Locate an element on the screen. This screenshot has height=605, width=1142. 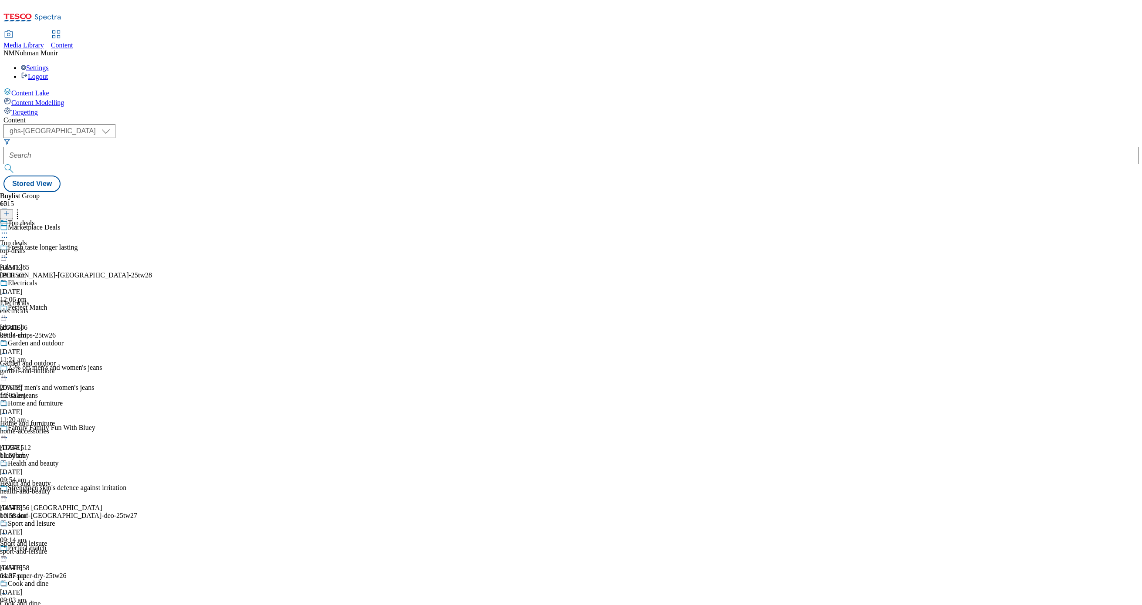
span: Content Lake is located at coordinates (30, 93).